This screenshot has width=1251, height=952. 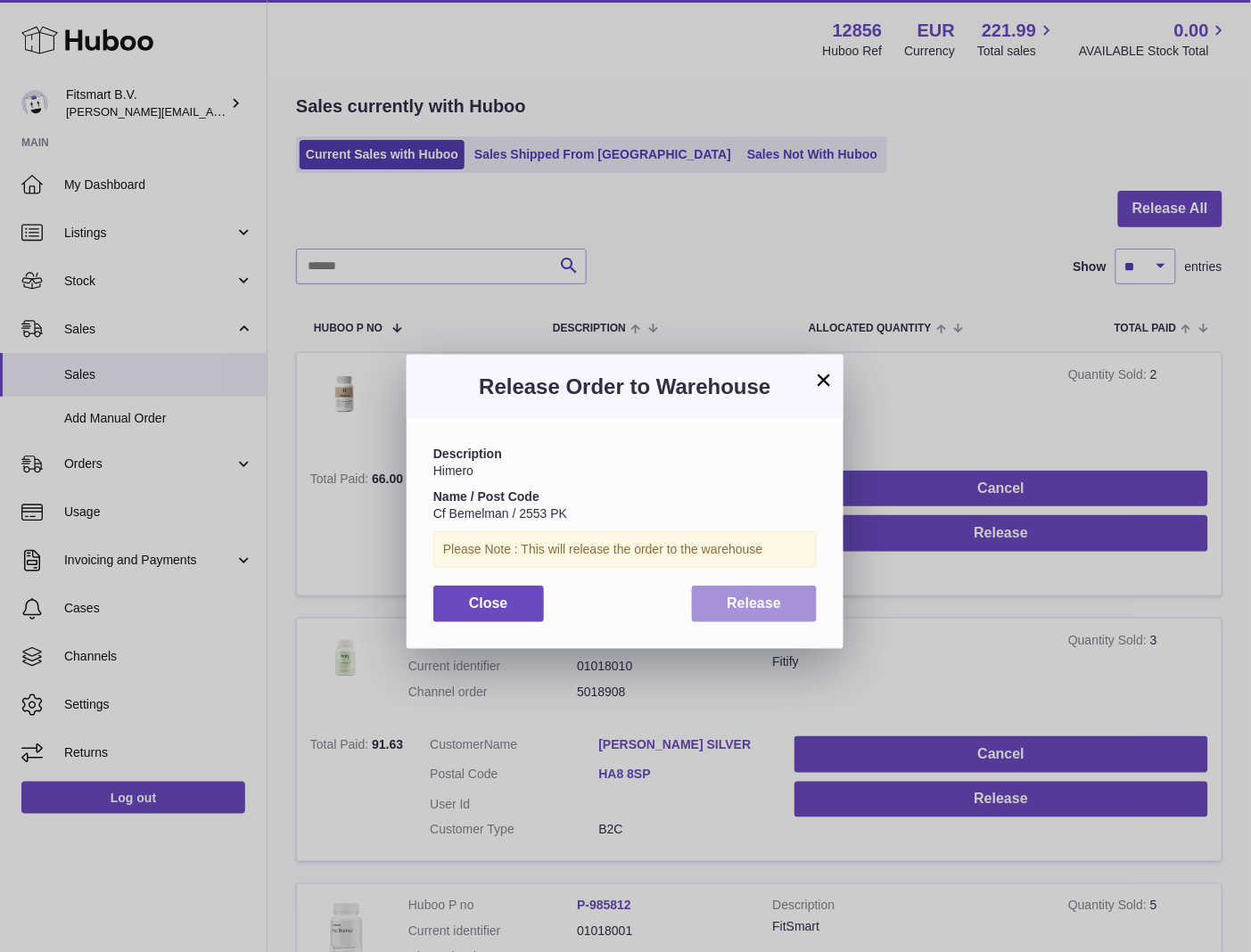 I want to click on button: Release, so click(x=755, y=604).